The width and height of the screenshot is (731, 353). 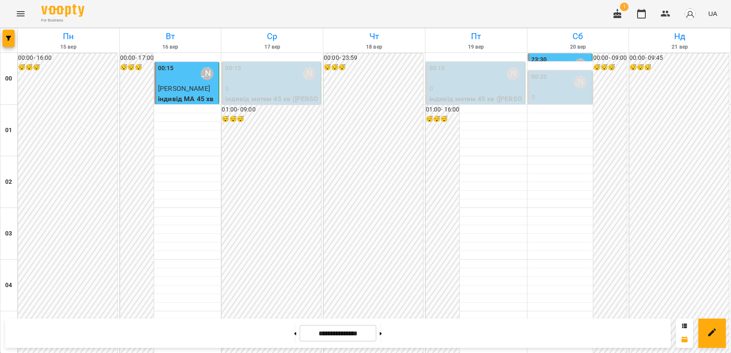 What do you see at coordinates (610, 58) in the screenshot?
I see `h6: 00:00 - 09:00` at bounding box center [610, 58].